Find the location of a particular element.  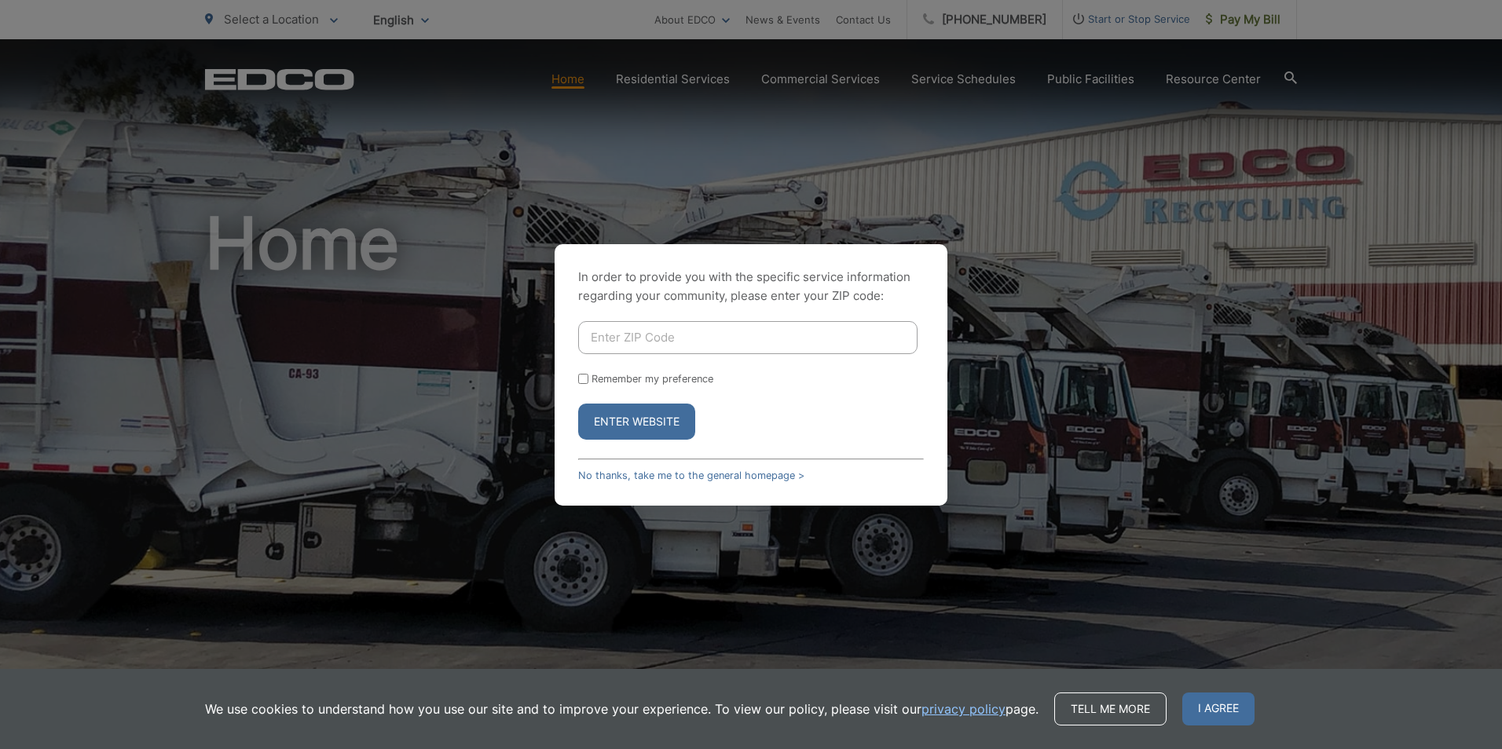

span: I agree is located at coordinates (1218, 709).